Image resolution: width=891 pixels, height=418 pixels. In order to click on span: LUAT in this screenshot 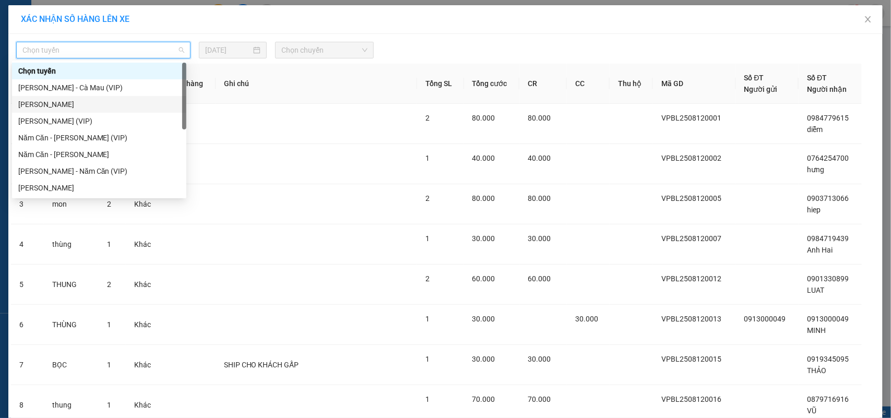, I will do `click(815, 290)`.